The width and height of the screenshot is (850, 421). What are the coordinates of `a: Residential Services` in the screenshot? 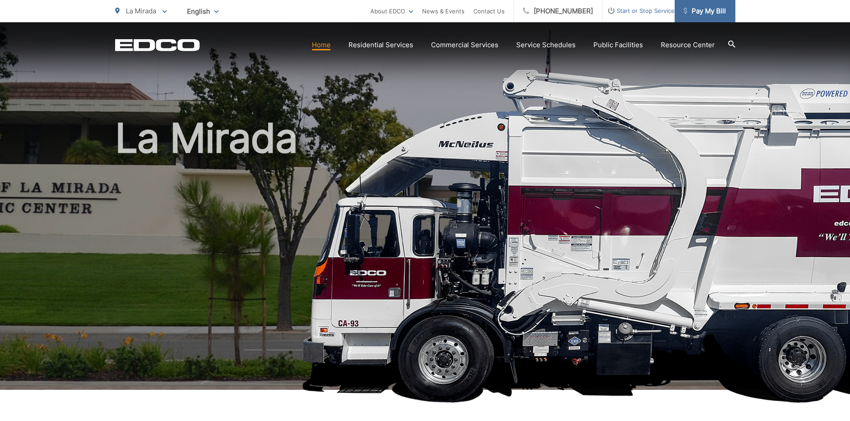 It's located at (380, 45).